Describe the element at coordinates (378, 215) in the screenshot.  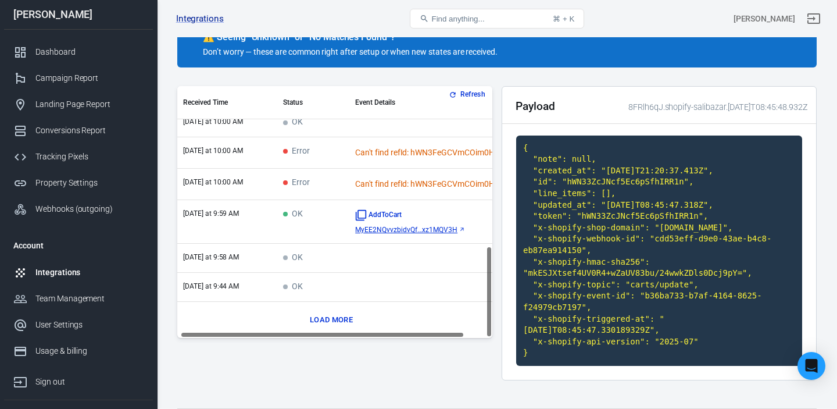
I see `span: Standard event name` at that location.